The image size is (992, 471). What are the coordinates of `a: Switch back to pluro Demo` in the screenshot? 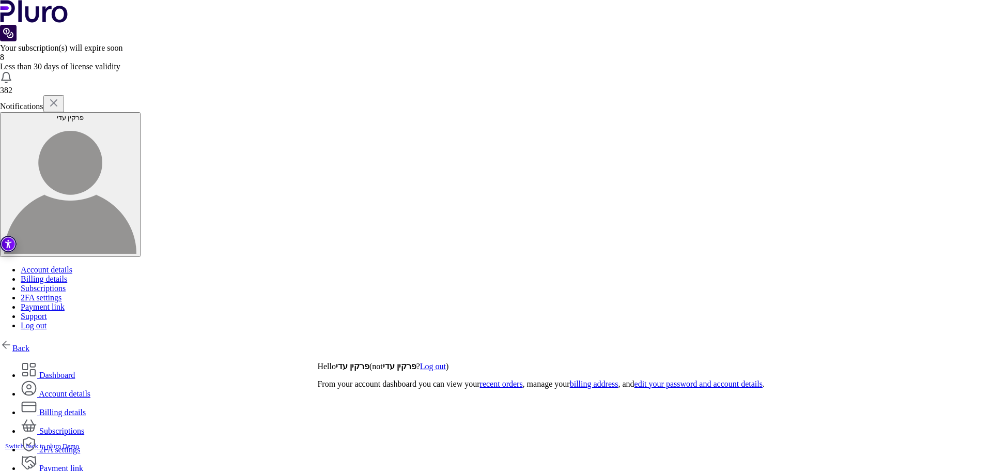 It's located at (42, 445).